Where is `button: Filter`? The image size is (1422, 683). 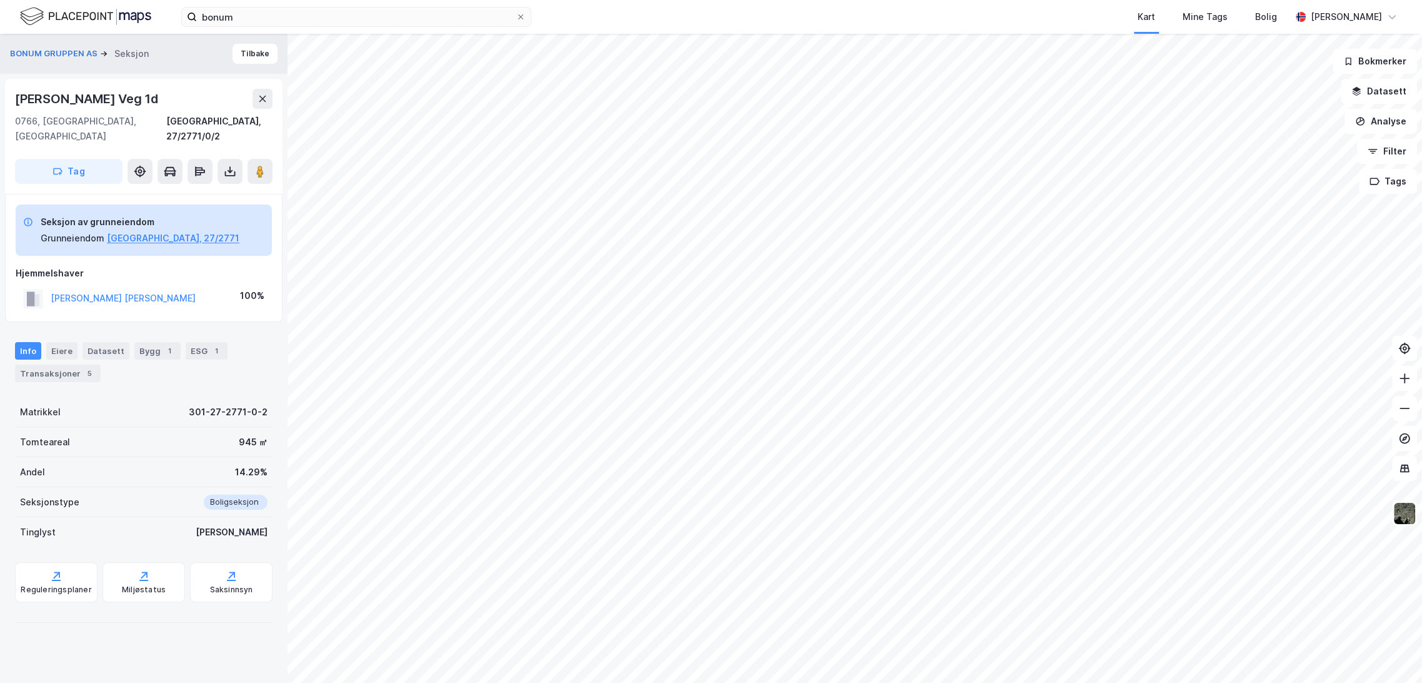
button: Filter is located at coordinates (1387, 151).